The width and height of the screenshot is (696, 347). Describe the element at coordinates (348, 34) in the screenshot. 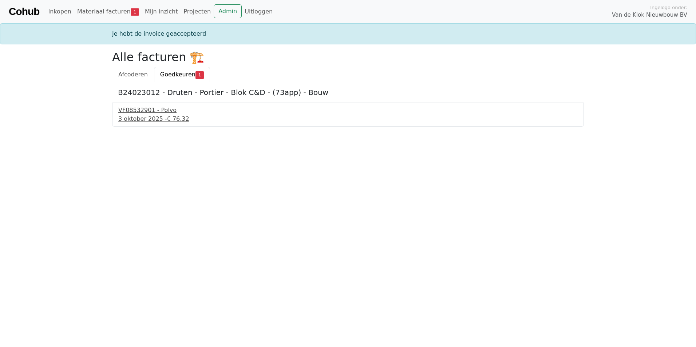

I see `div: Je hebt de invoice geaccepteerd` at that location.